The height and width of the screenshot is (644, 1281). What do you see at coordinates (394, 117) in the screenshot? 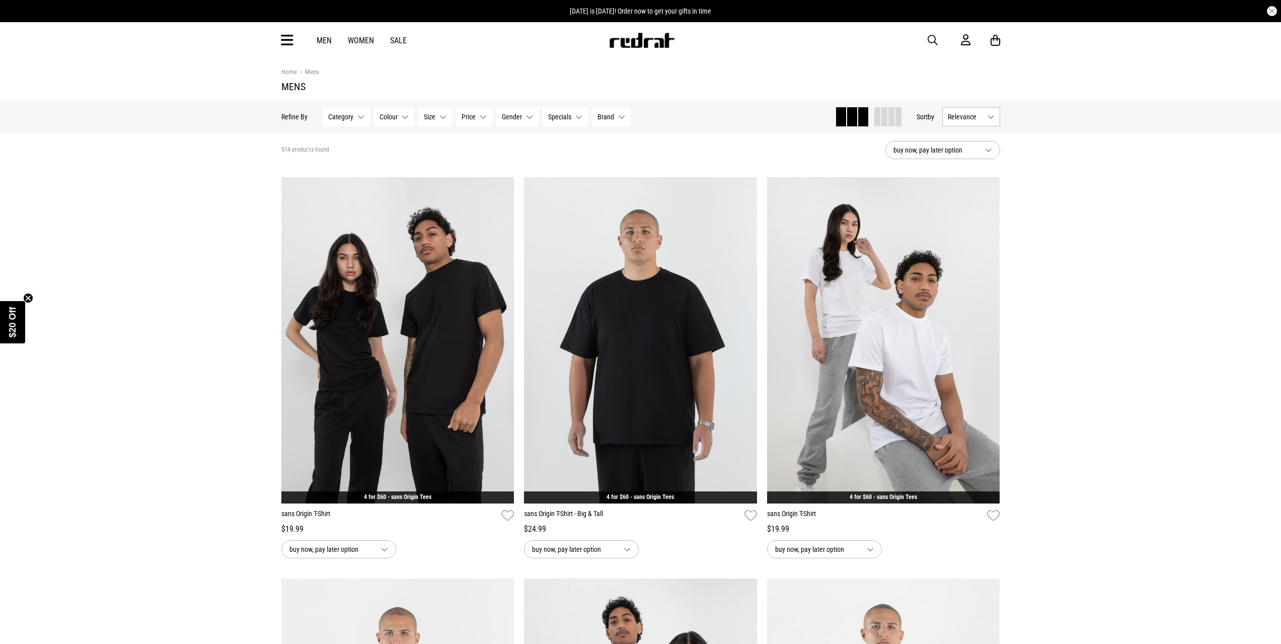
I see `button: Colour` at bounding box center [394, 117].